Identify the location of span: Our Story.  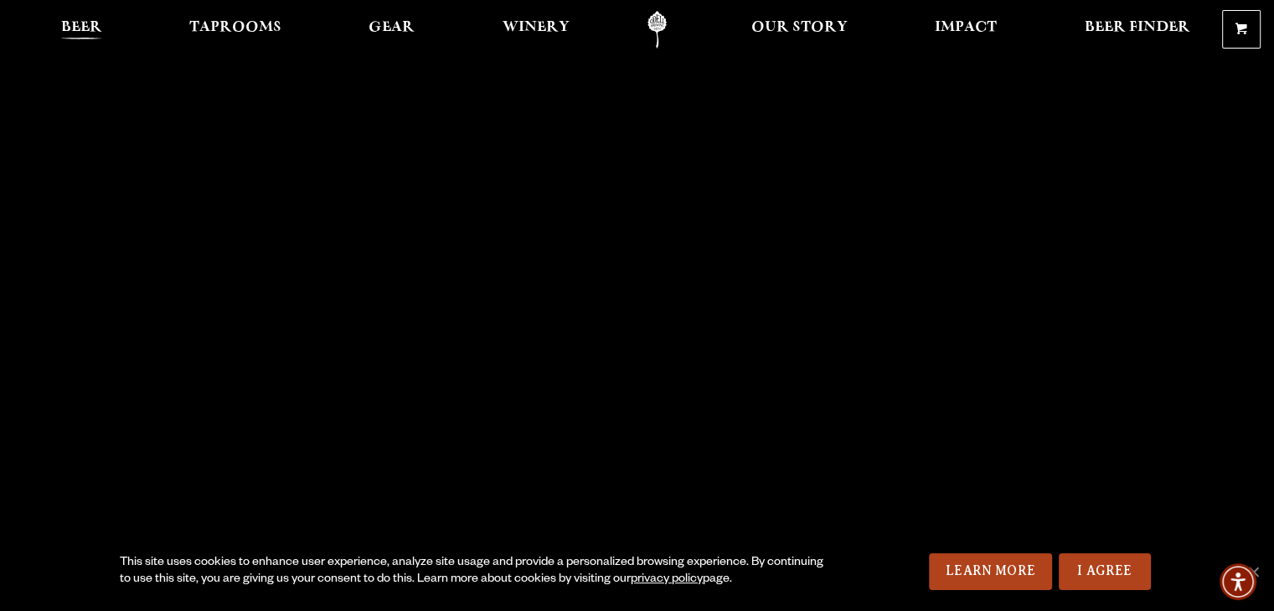
(799, 28).